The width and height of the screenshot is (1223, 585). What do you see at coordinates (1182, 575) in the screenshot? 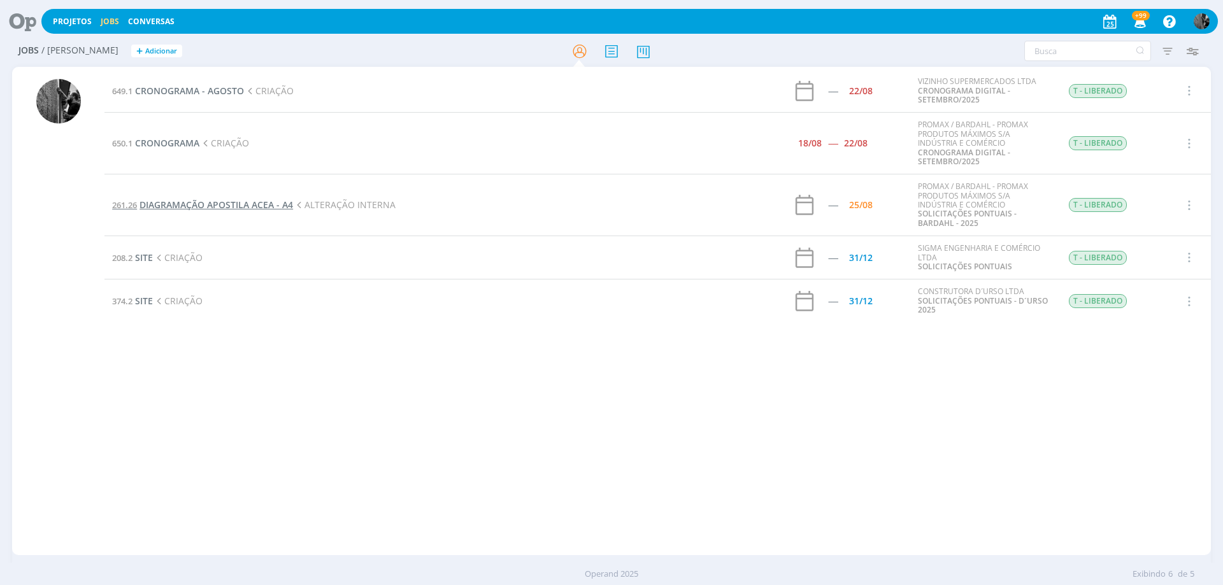
I see `span: de` at bounding box center [1182, 575].